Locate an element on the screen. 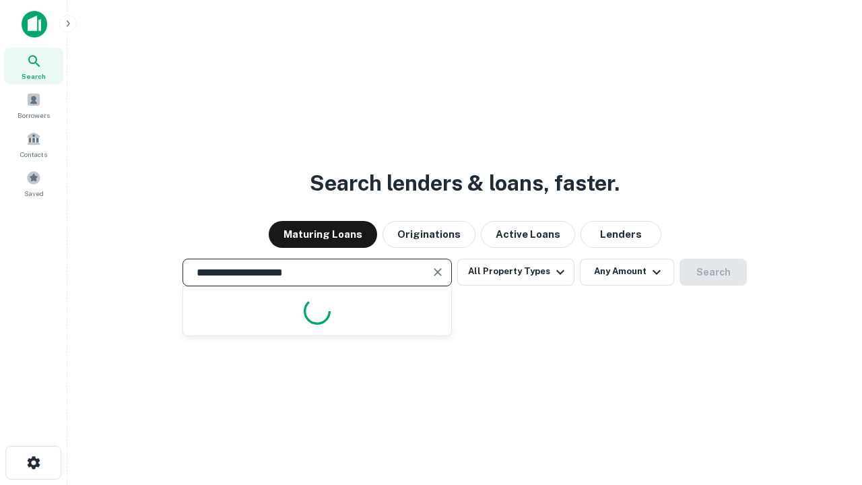 The height and width of the screenshot is (485, 862). button: All Property Types is located at coordinates (516, 272).